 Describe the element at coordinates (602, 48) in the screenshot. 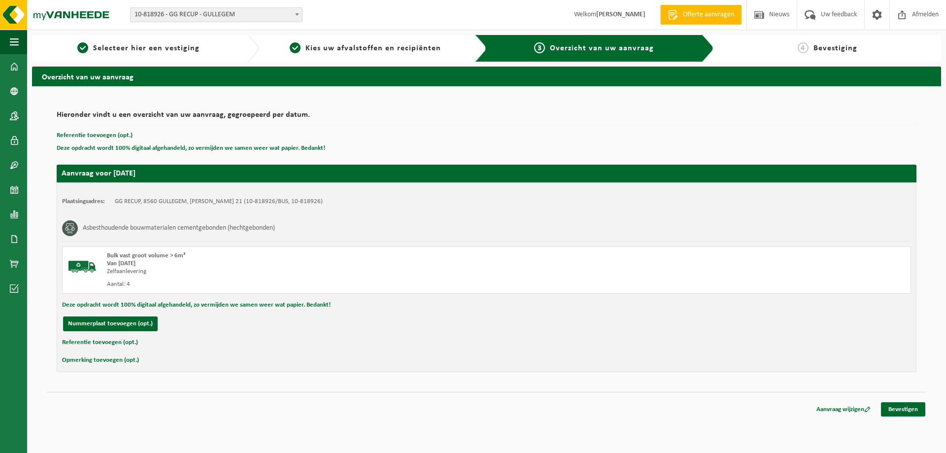

I see `span: Overzicht van uw aanvraag` at that location.